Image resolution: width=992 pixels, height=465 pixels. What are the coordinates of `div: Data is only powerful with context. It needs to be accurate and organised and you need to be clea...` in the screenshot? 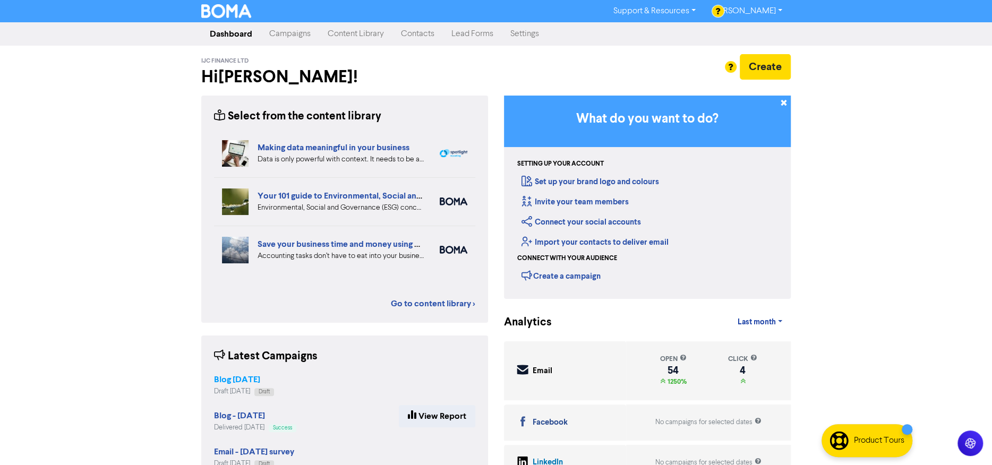 It's located at (341, 159).